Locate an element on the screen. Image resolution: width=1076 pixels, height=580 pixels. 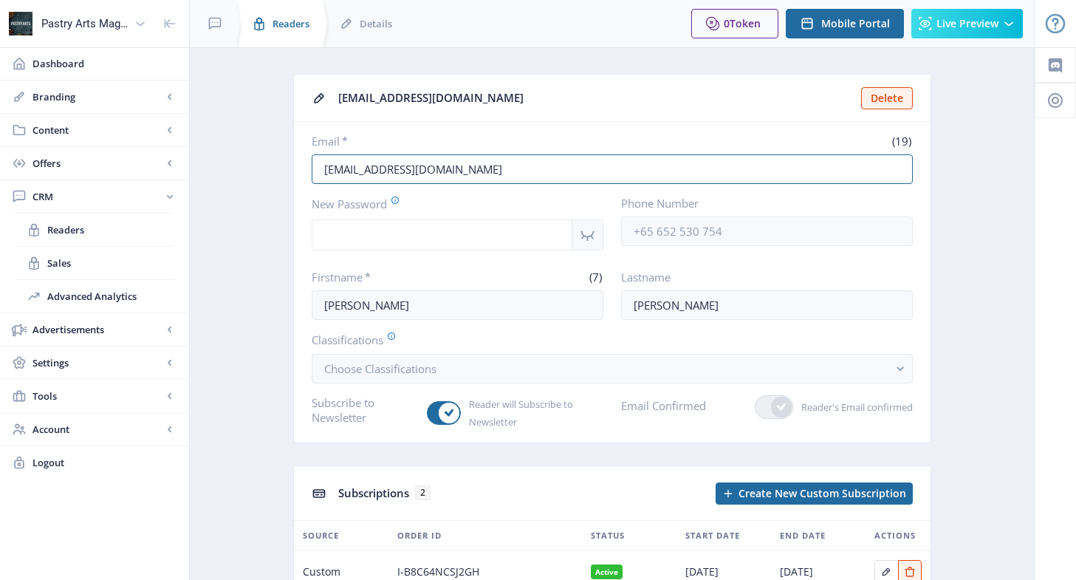
span: (19) is located at coordinates (901, 141).